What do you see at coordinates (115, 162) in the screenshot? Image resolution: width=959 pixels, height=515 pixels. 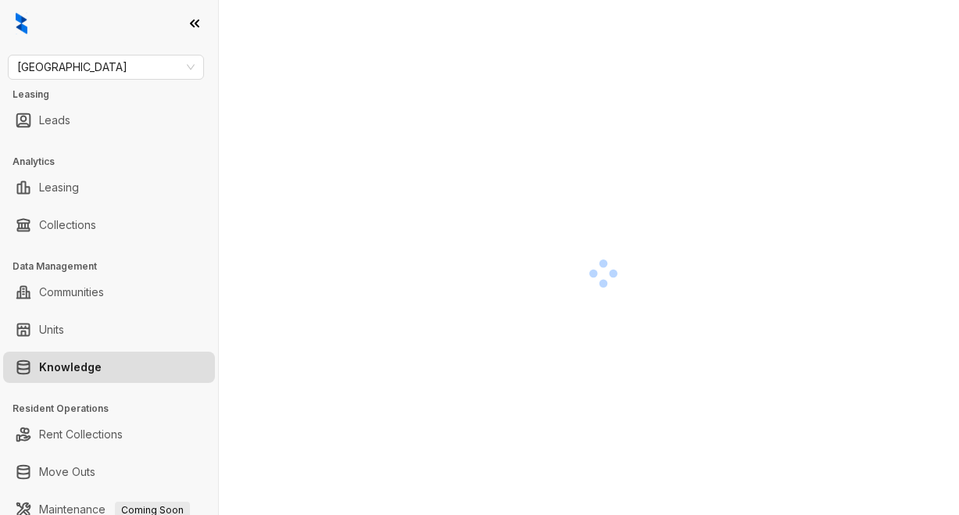 I see `h3: Analytics` at bounding box center [115, 162].